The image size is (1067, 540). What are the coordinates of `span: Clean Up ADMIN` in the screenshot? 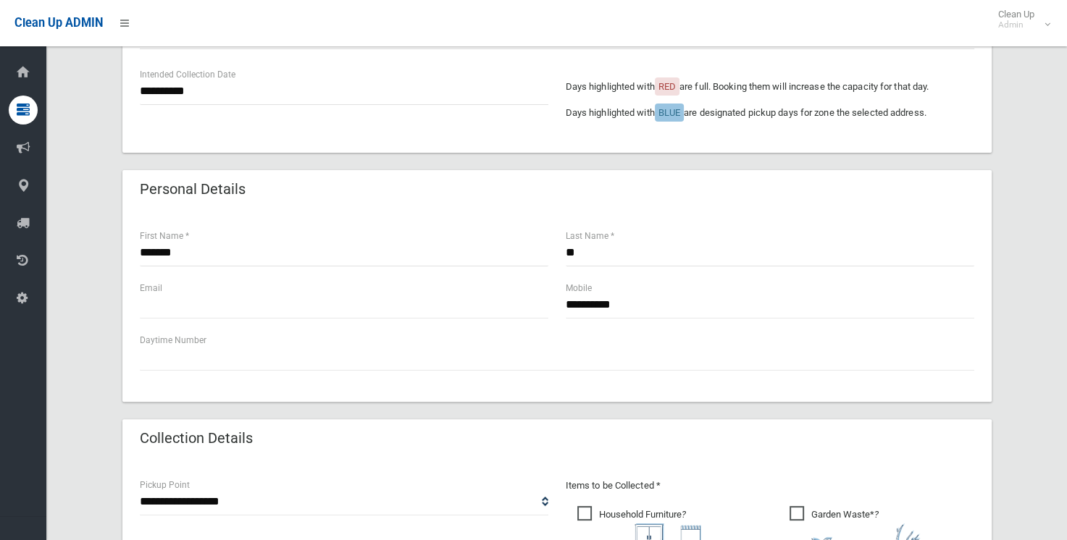 It's located at (59, 22).